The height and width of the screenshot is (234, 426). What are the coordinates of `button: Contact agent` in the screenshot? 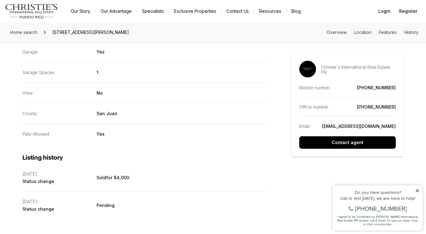 It's located at (348, 143).